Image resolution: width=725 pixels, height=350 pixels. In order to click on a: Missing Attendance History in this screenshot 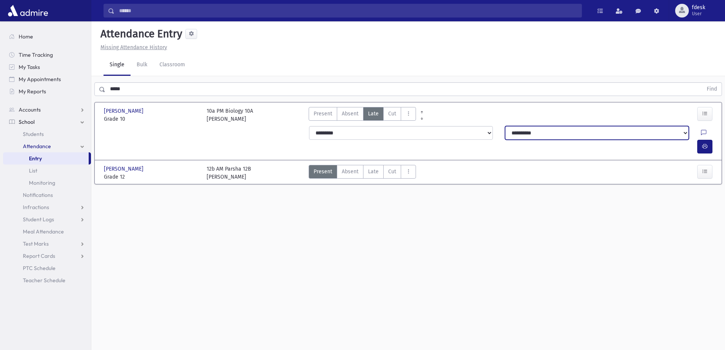, I will do `click(132, 47)`.